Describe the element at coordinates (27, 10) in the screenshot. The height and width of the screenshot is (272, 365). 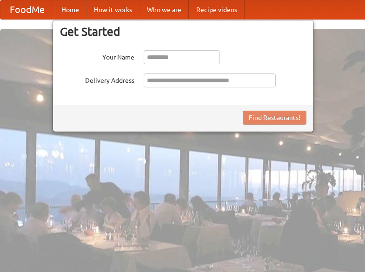
I see `a: FoodMe` at that location.